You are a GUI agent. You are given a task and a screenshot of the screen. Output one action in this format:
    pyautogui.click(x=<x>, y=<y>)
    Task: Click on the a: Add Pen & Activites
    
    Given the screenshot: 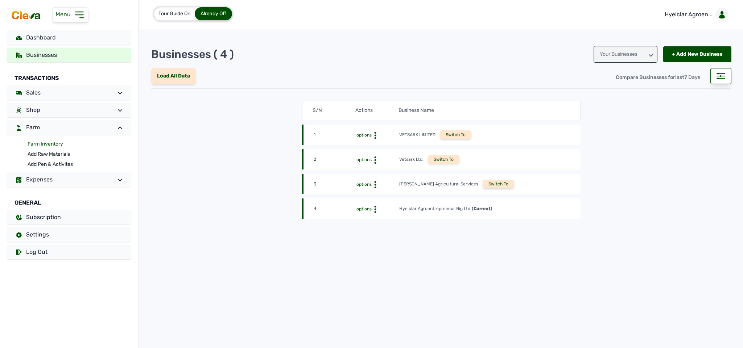 What is the action you would take?
    pyautogui.click(x=79, y=165)
    